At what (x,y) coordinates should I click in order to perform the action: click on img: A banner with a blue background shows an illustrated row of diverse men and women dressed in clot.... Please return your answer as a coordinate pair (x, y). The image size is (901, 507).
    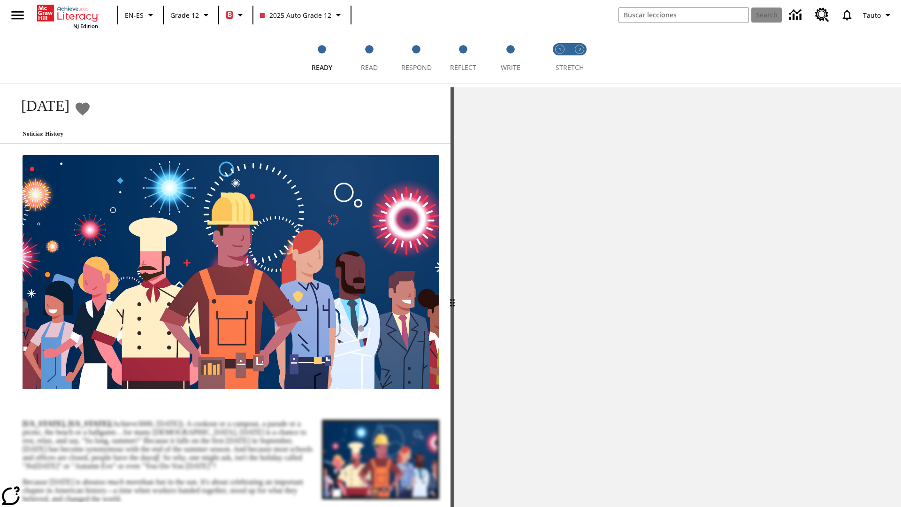
    Looking at the image, I should click on (231, 272).